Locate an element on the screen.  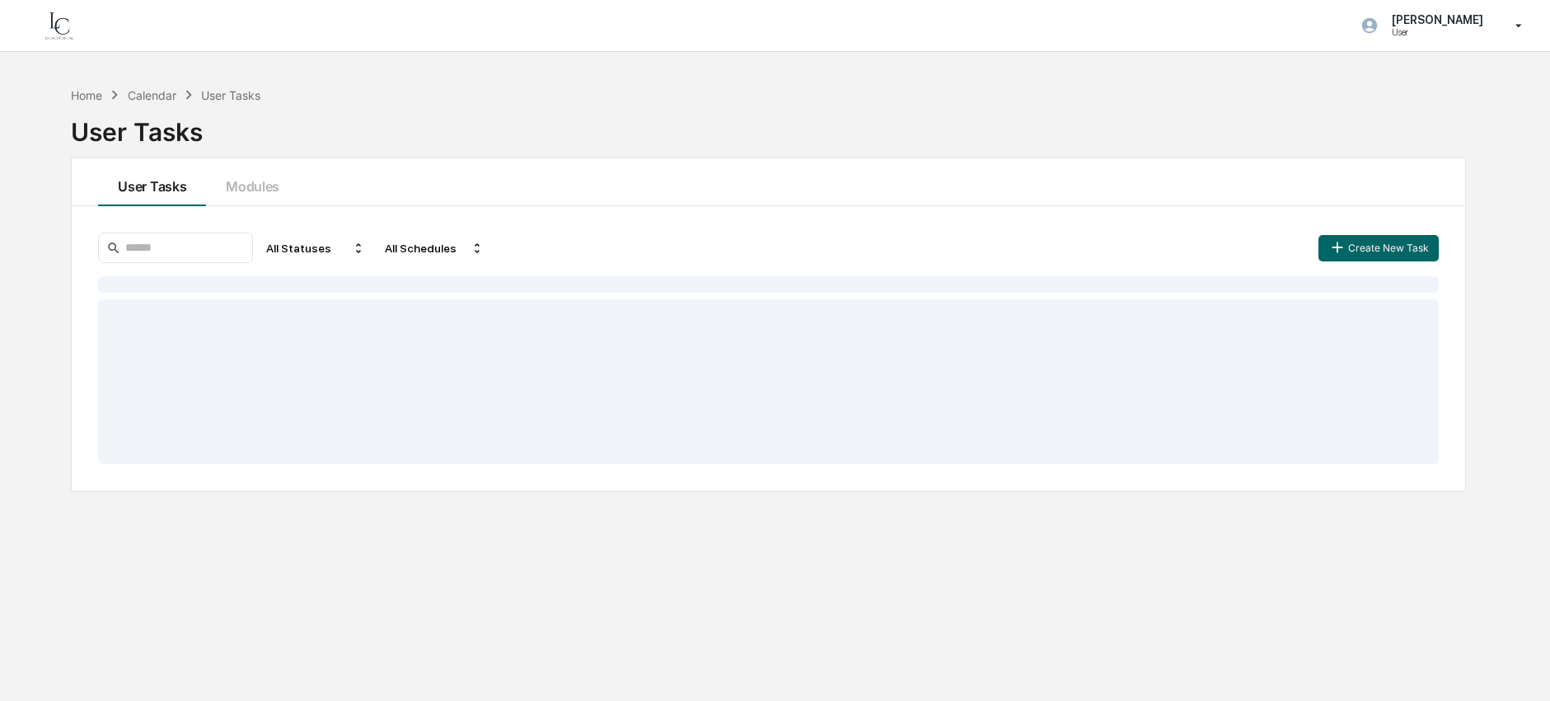
div: Home is located at coordinates (87, 95).